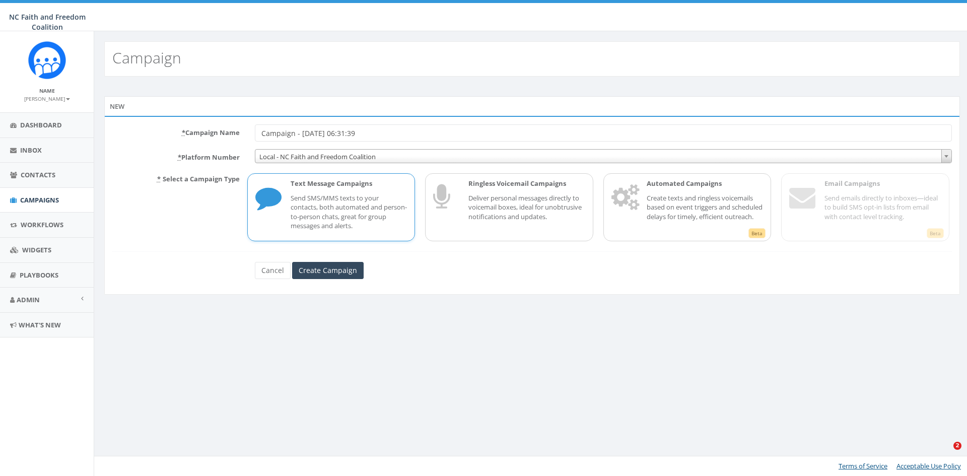 This screenshot has height=476, width=967. Describe the element at coordinates (532, 106) in the screenshot. I see `div: New` at that location.